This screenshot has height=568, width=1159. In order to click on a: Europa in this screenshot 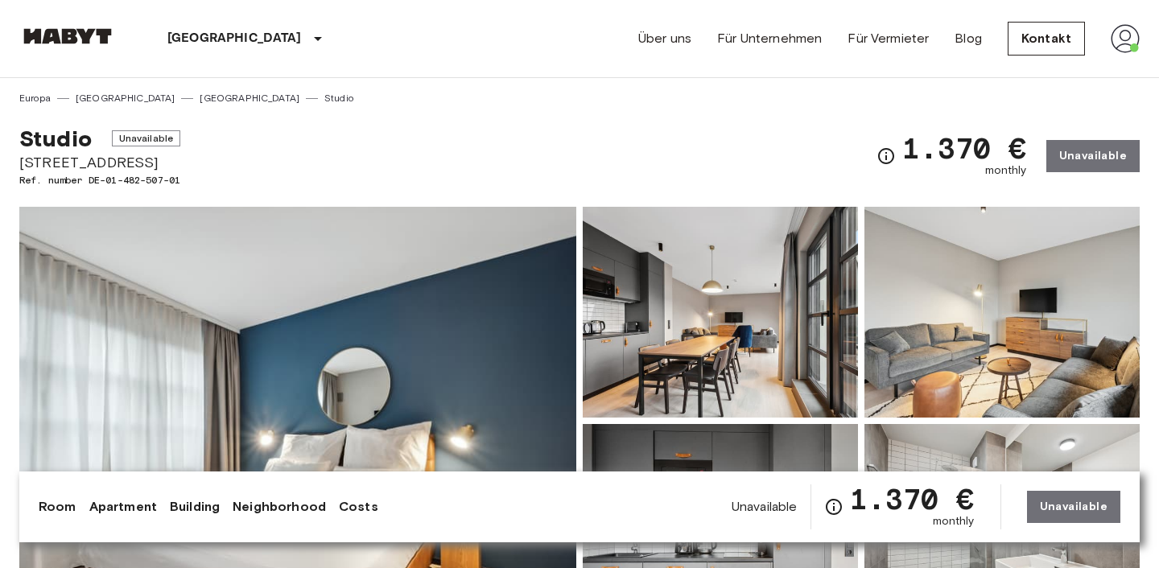, I will do `click(35, 98)`.